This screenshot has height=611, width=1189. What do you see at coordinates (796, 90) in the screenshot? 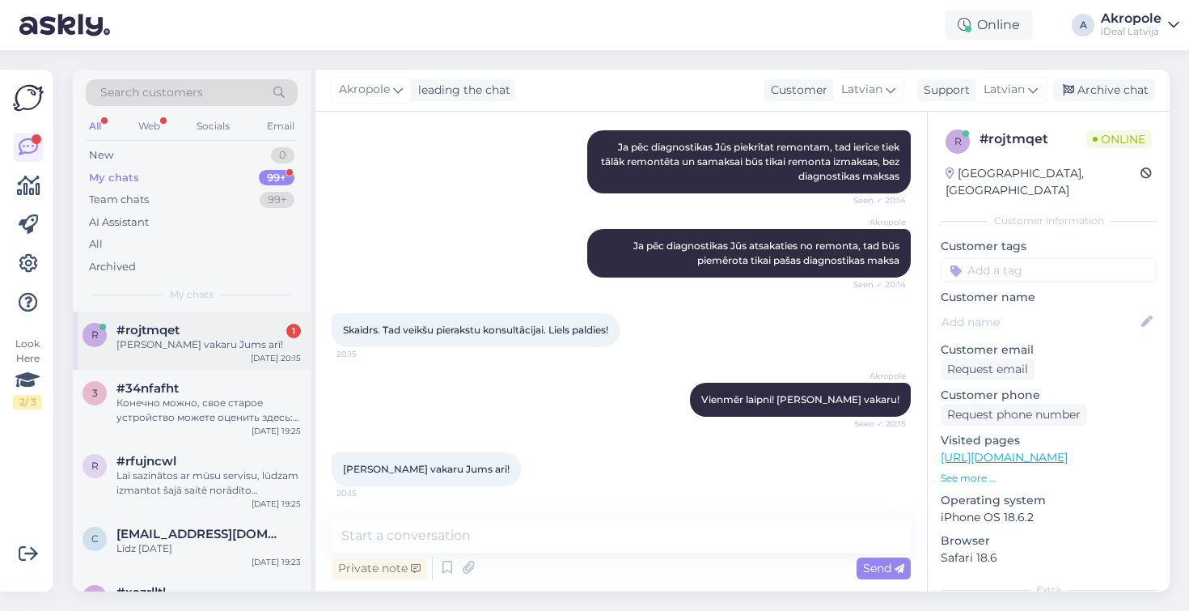
I see `div: Customer` at bounding box center [796, 90].